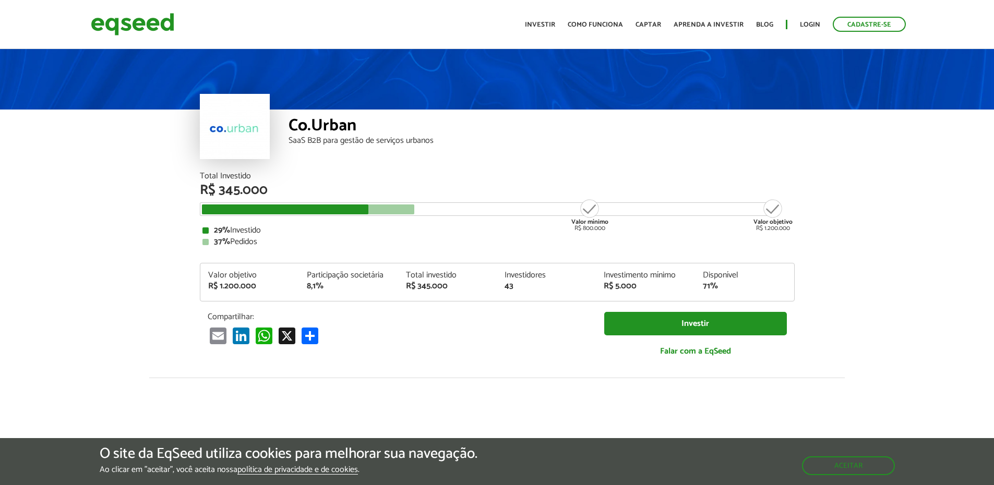  I want to click on div: R$ 5.000, so click(645, 286).